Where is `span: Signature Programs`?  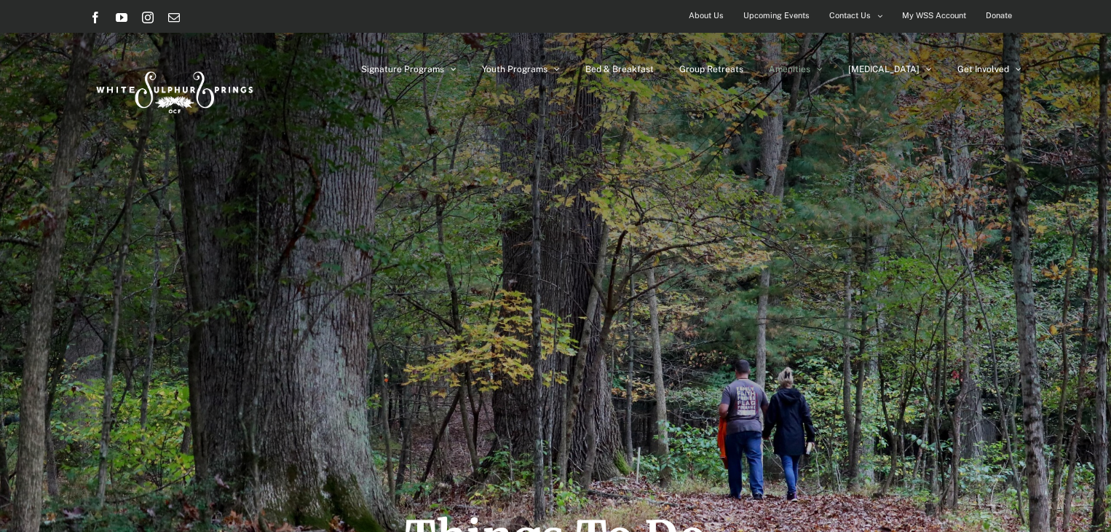 span: Signature Programs is located at coordinates (403, 69).